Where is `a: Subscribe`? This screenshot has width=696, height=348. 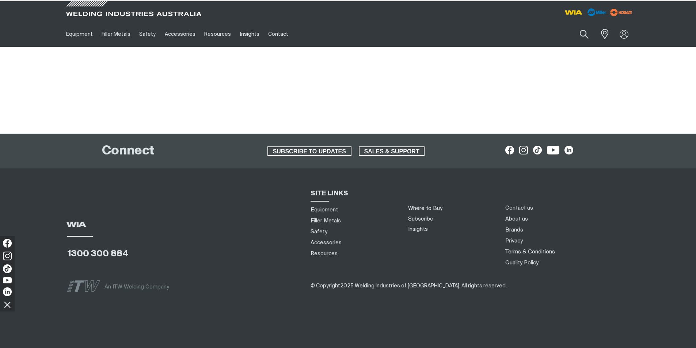 a: Subscribe is located at coordinates (420, 219).